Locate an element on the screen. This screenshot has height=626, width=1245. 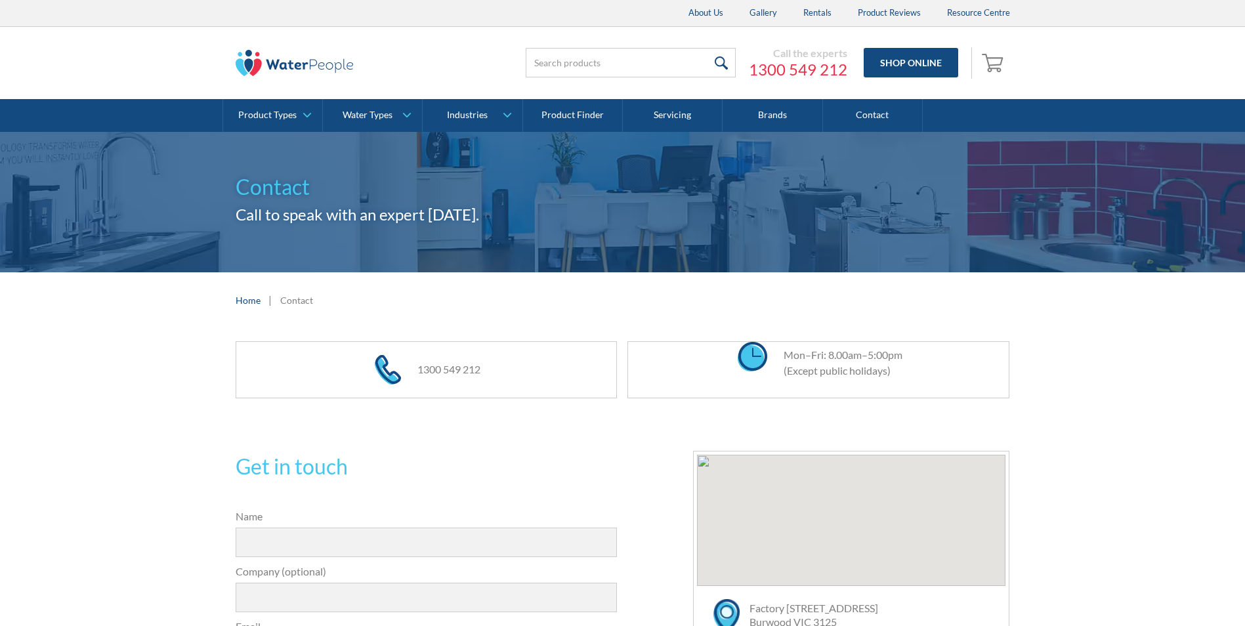
h2: Get in touch is located at coordinates (427, 467).